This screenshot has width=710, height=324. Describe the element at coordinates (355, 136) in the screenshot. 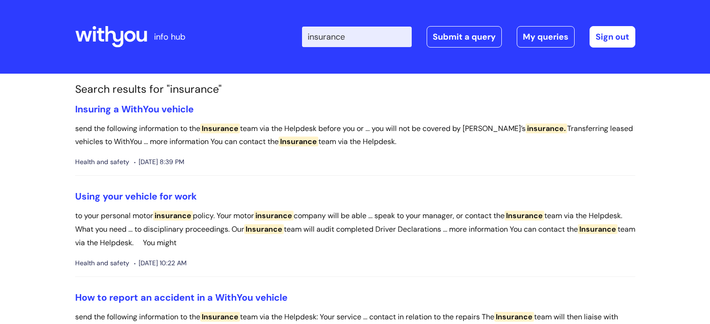

I see `p: send the following information to the team via the Helpdesk before you or ... you will not be cov...` at that location.